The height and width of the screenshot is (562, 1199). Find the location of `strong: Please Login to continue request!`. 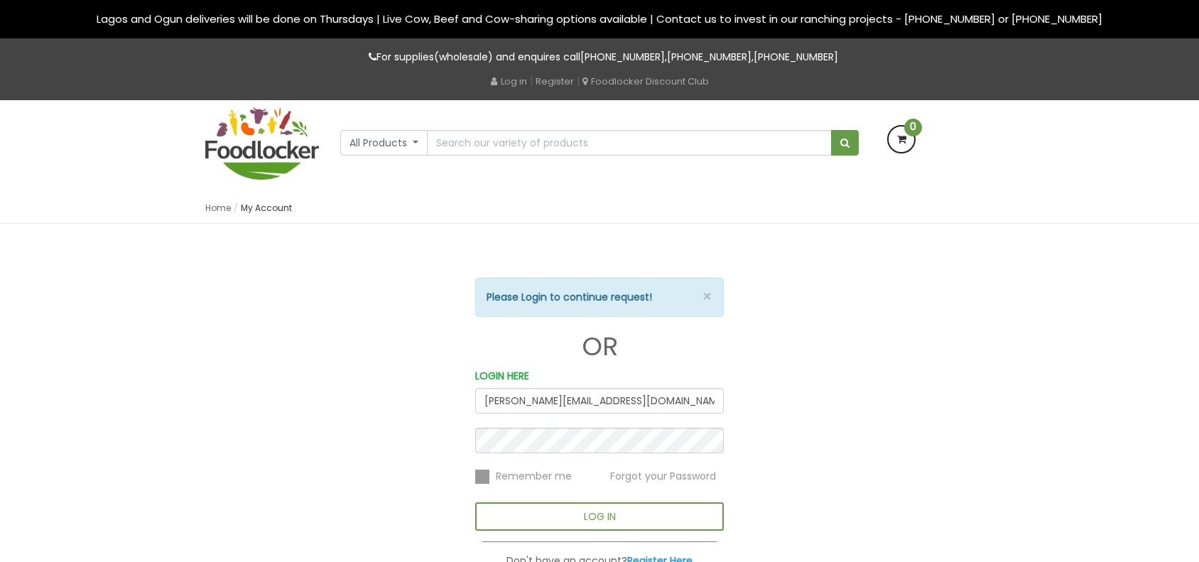

strong: Please Login to continue request! is located at coordinates (569, 297).